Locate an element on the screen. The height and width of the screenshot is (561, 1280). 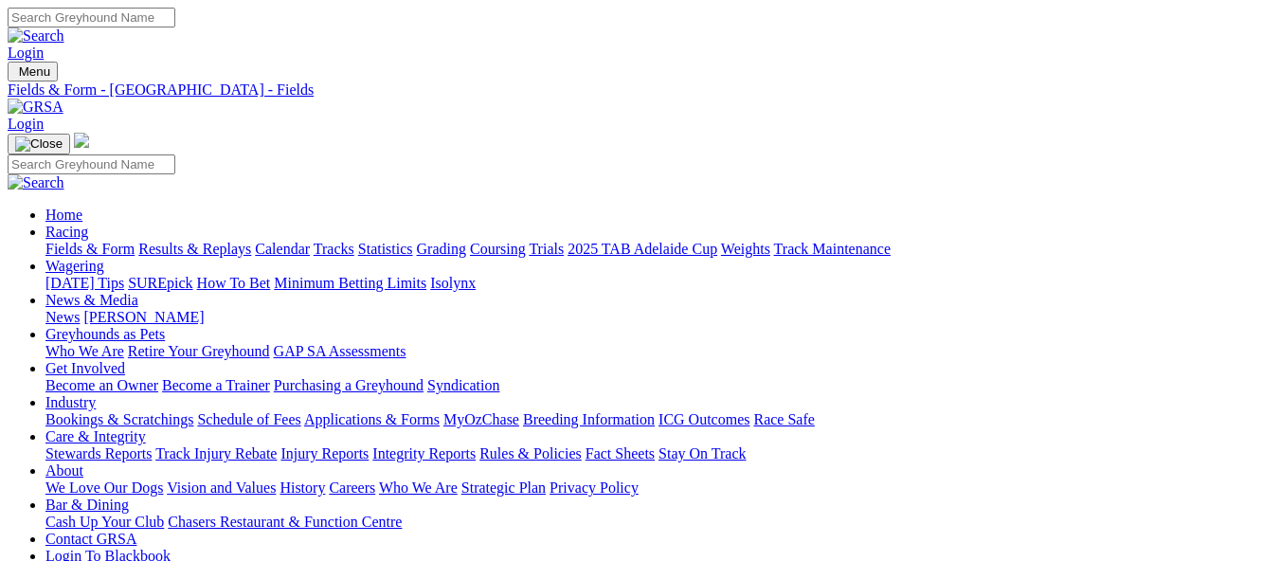
a: Racing is located at coordinates (66, 231).